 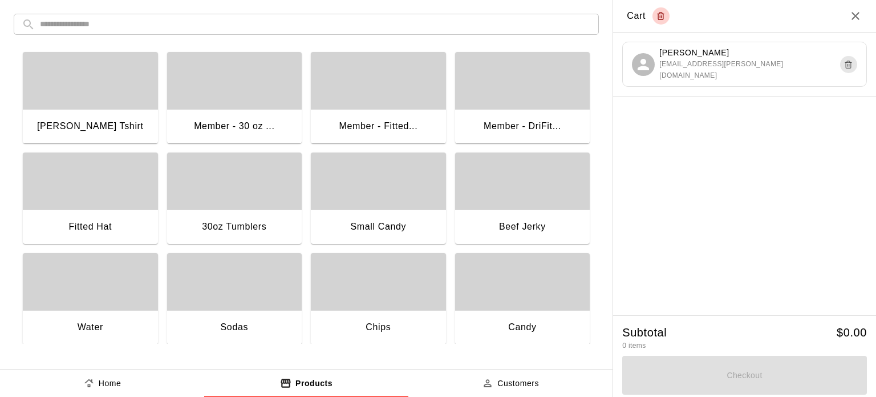 I want to click on div: Chips, so click(x=378, y=327).